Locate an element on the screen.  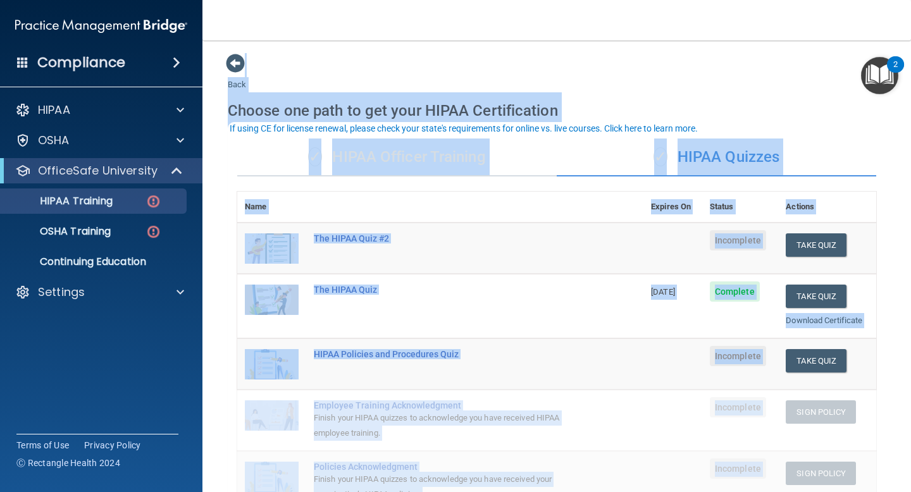
a: Back is located at coordinates (237, 77).